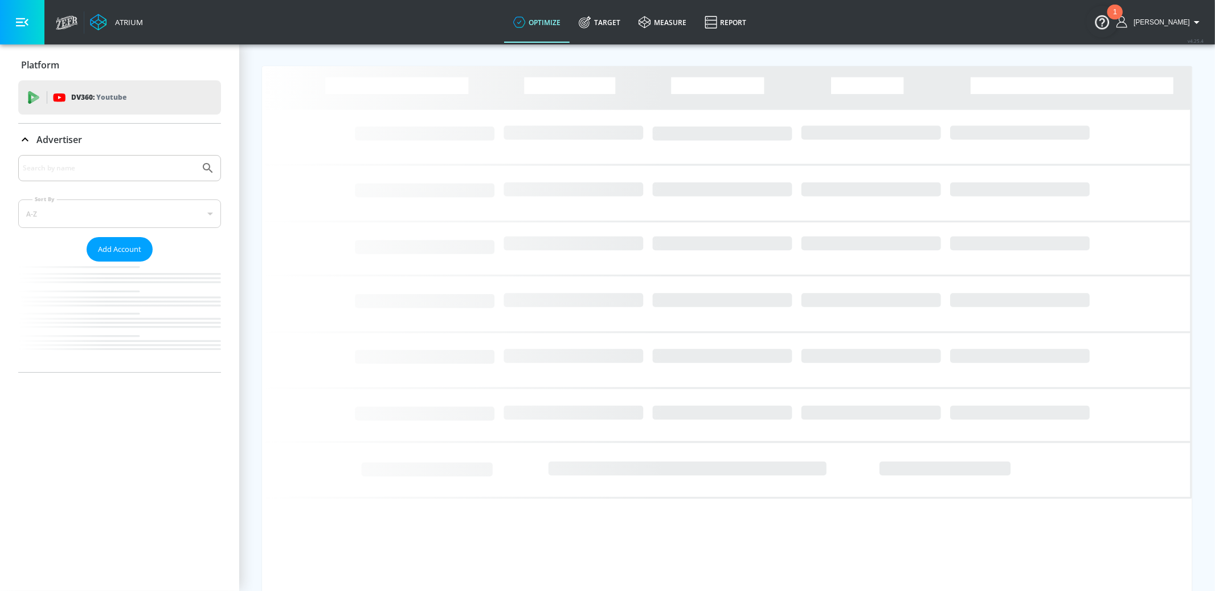  I want to click on p: DV360:, so click(99, 97).